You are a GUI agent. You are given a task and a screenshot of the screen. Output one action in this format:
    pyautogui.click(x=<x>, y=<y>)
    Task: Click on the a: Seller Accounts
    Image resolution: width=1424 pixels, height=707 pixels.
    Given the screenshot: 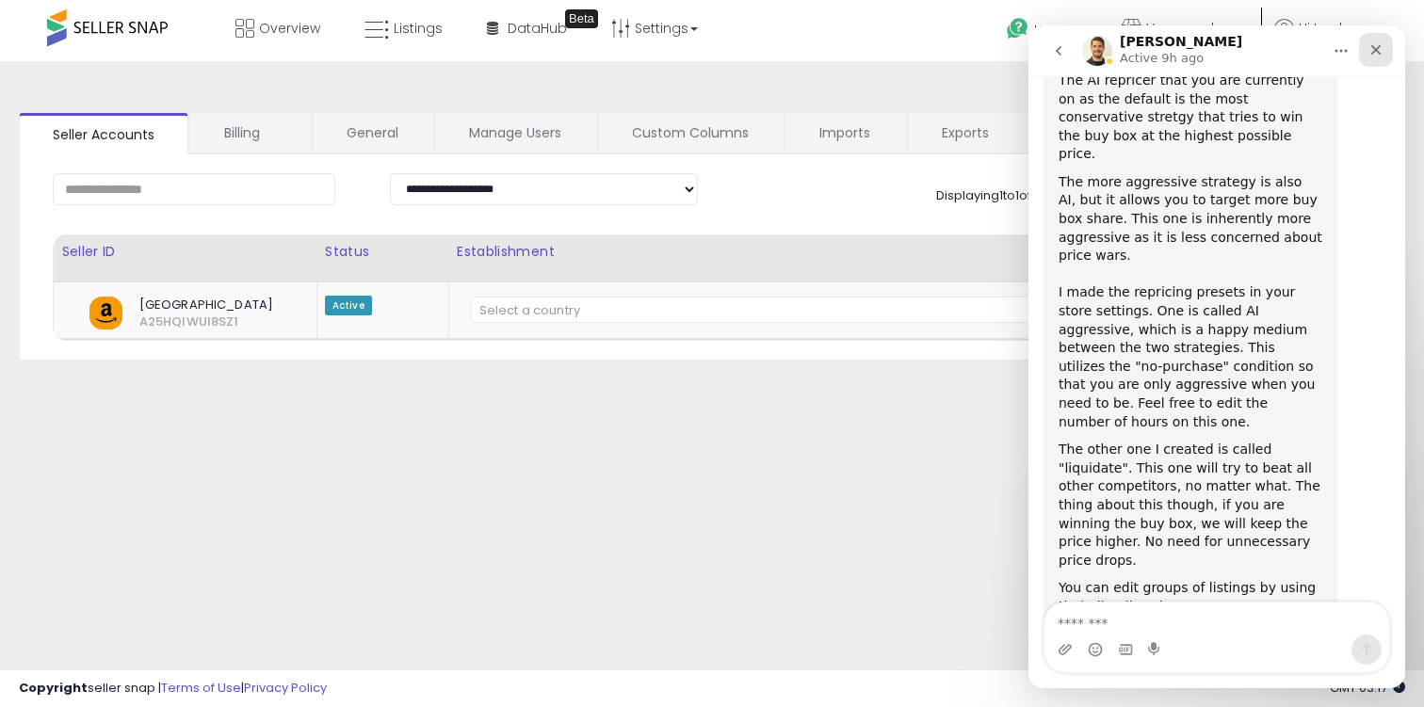 What is the action you would take?
    pyautogui.click(x=104, y=134)
    